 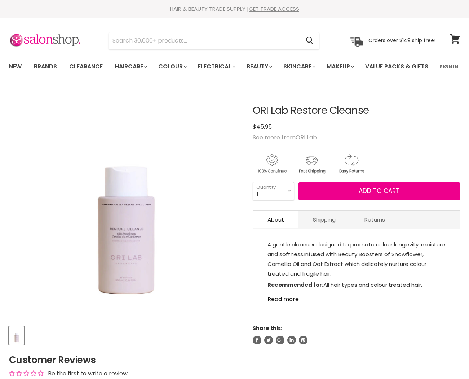 What do you see at coordinates (45, 67) in the screenshot?
I see `a: Brands` at bounding box center [45, 67].